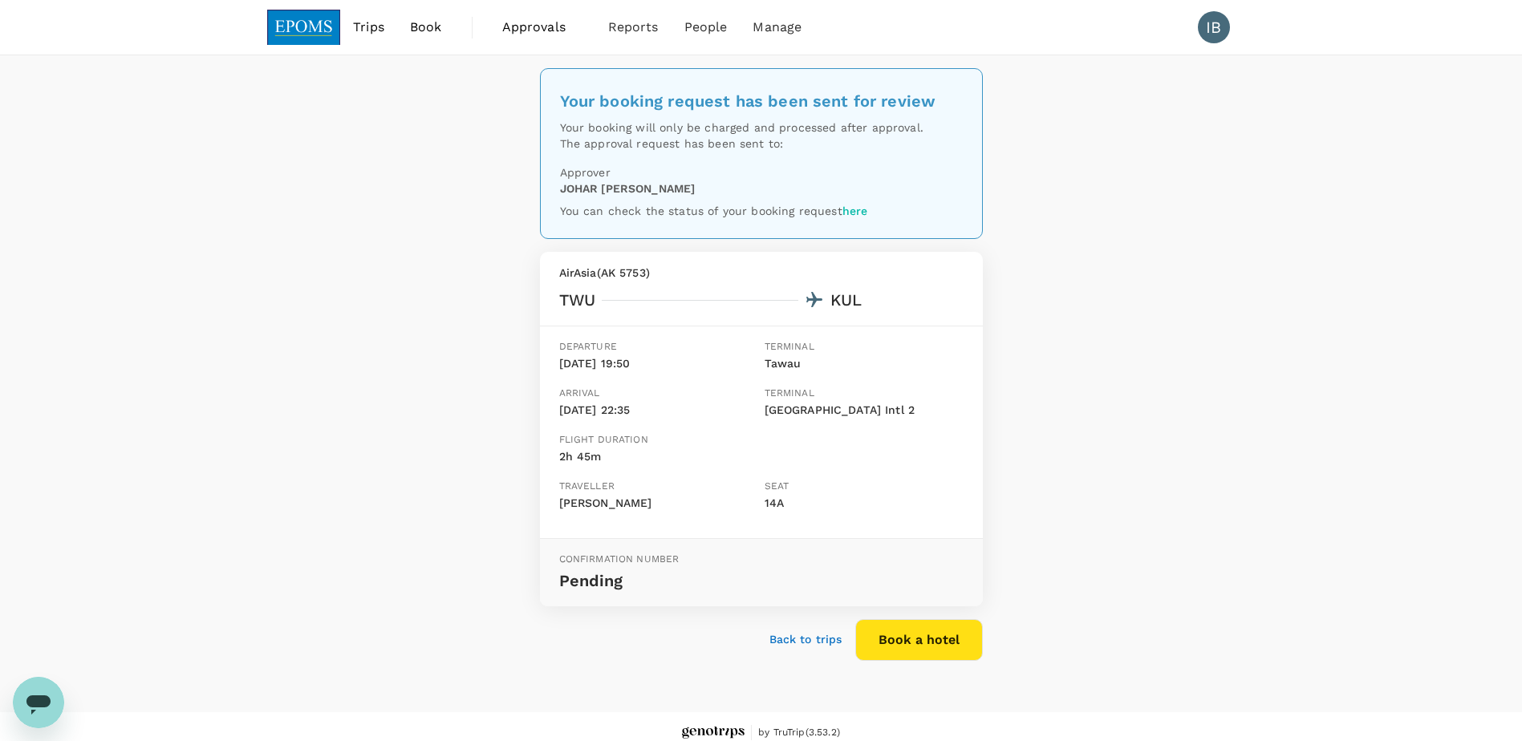 The image size is (1522, 741). Describe the element at coordinates (368, 27) in the screenshot. I see `span: Trips` at that location.